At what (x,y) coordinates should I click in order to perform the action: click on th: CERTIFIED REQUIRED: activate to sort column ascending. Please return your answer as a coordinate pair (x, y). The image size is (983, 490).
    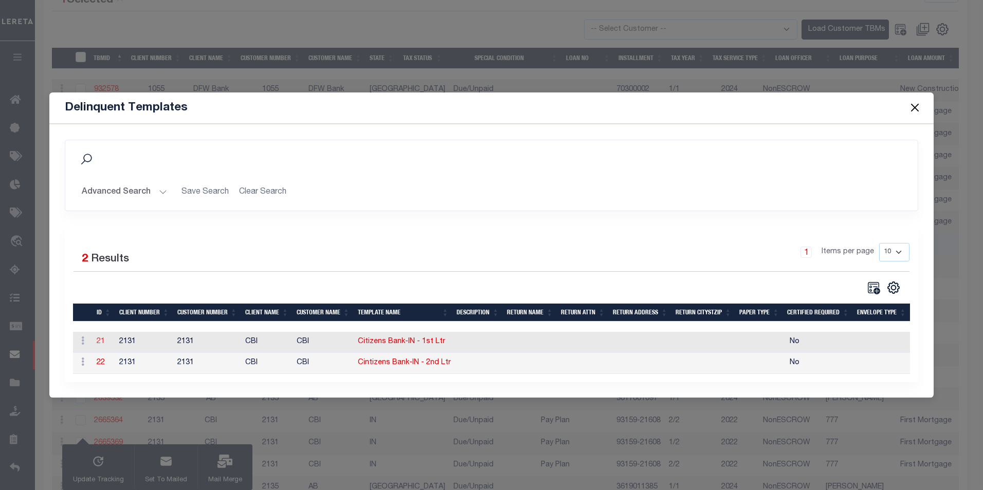
    Looking at the image, I should click on (818, 312).